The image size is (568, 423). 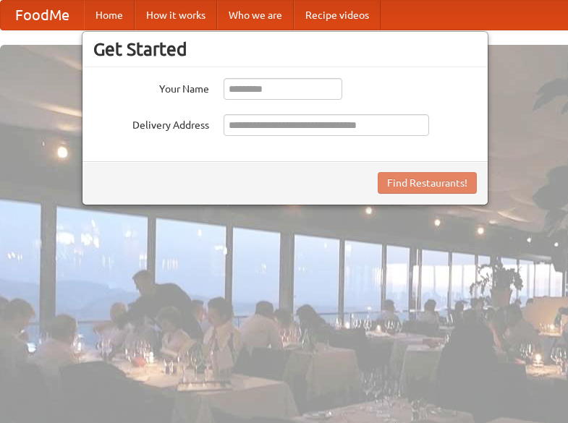 I want to click on a: How it works, so click(x=176, y=15).